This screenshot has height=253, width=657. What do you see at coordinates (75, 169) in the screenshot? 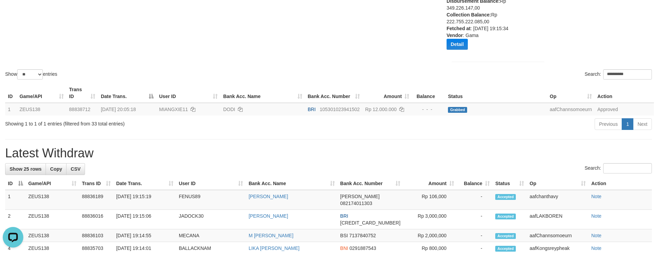
I see `a: CSV` at bounding box center [75, 169].